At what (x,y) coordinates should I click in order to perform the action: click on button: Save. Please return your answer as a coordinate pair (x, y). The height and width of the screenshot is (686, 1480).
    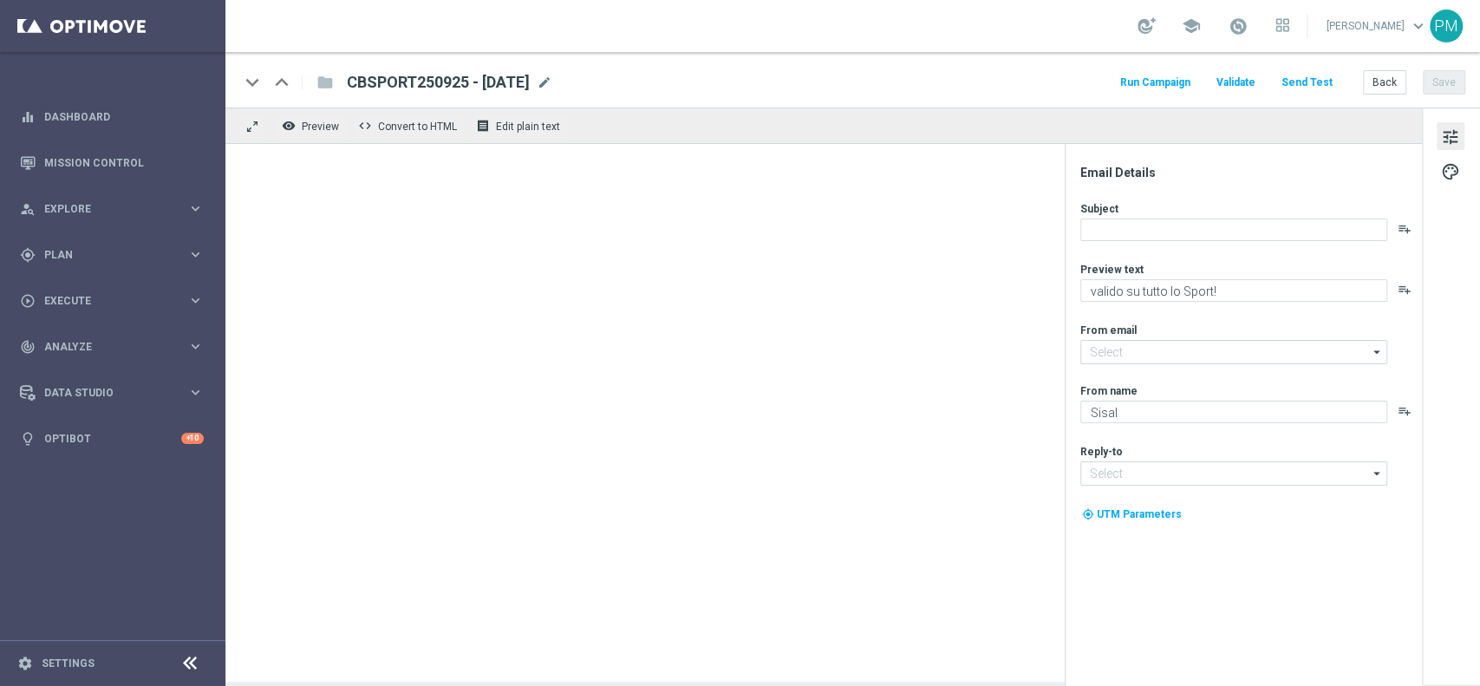
    Looking at the image, I should click on (1443, 82).